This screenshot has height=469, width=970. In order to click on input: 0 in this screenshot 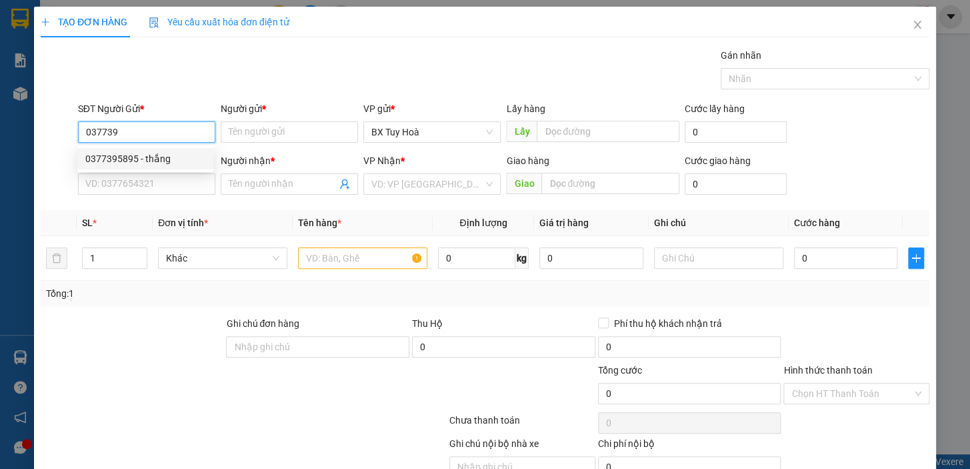, I will do `click(591, 258)`.